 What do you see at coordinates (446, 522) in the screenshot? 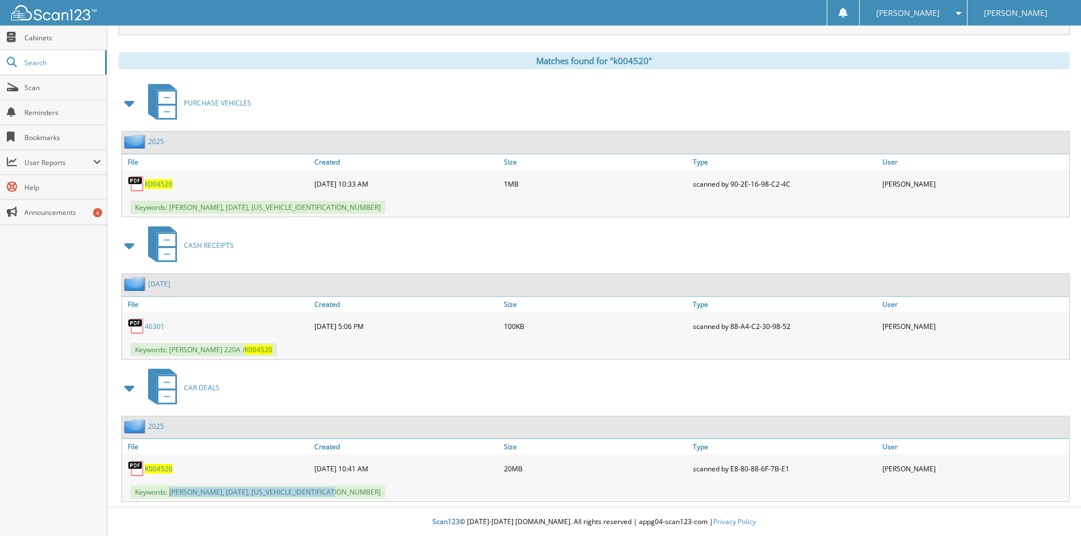
I see `span: Scan123` at bounding box center [446, 522].